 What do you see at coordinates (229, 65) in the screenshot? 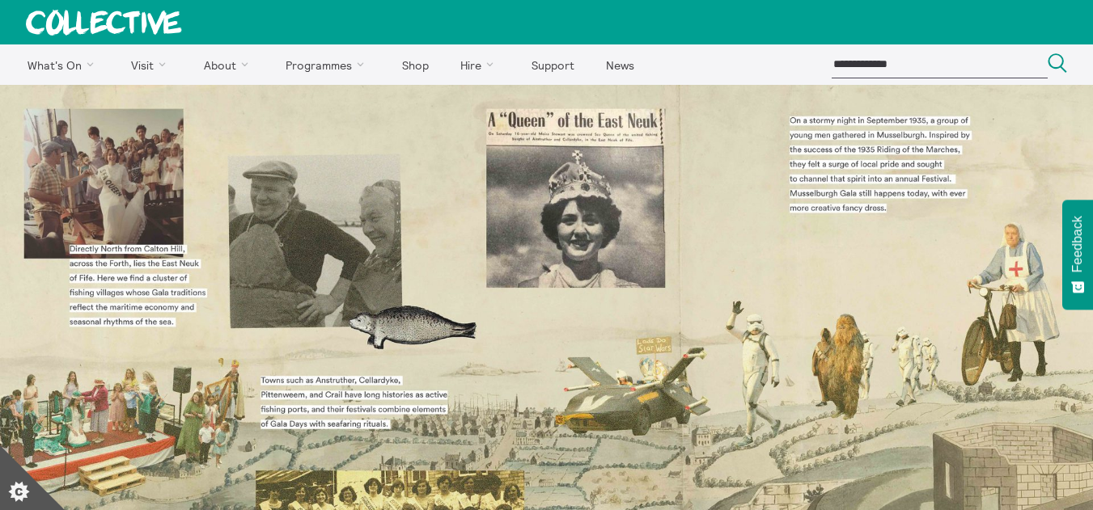
I see `a: About` at bounding box center [229, 65].